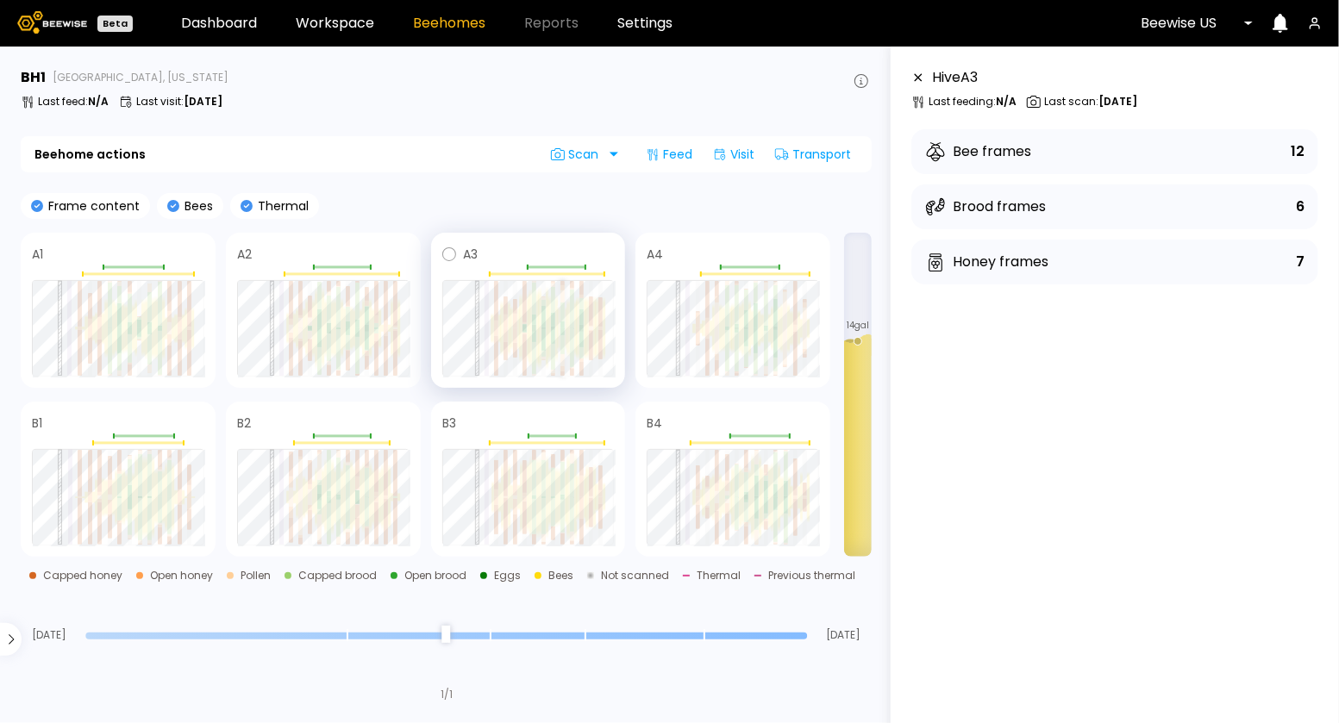  I want to click on h4: A2, so click(244, 254).